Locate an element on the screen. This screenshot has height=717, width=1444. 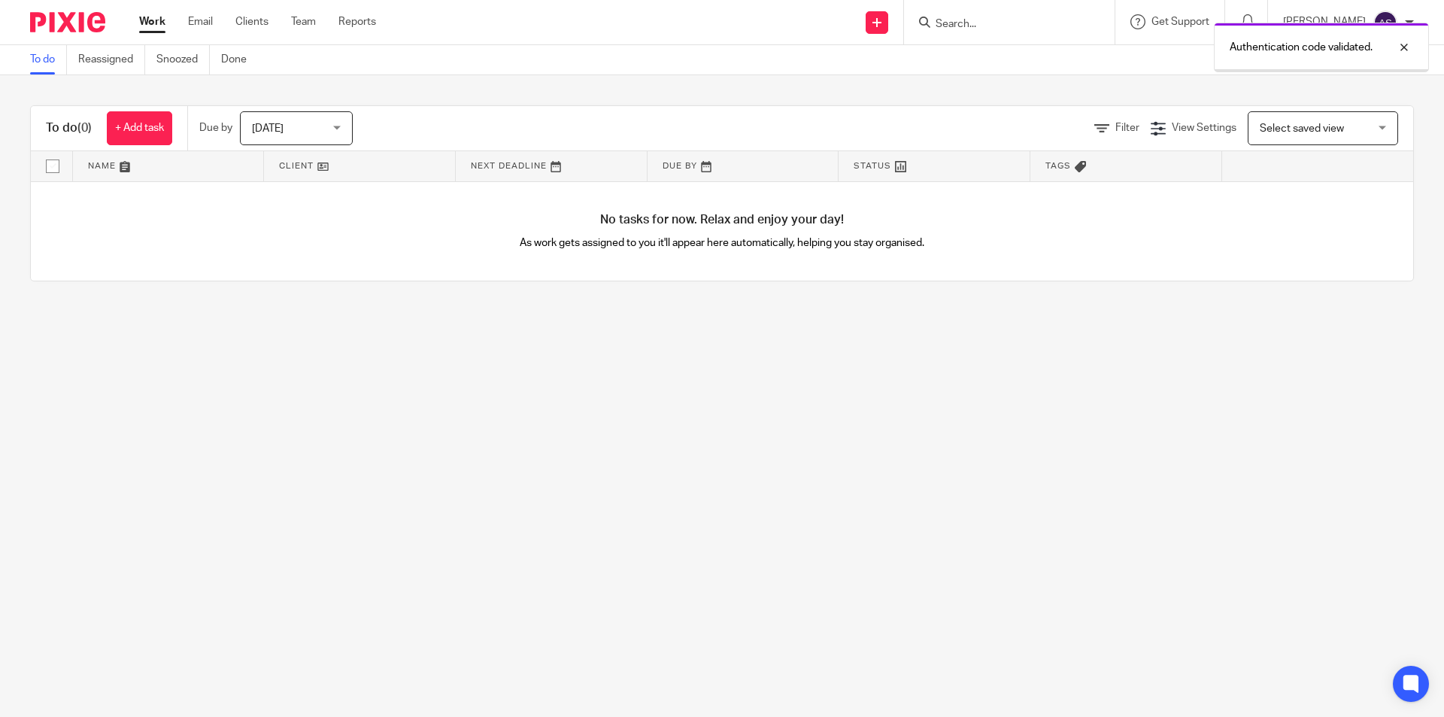
a: Email is located at coordinates (200, 22).